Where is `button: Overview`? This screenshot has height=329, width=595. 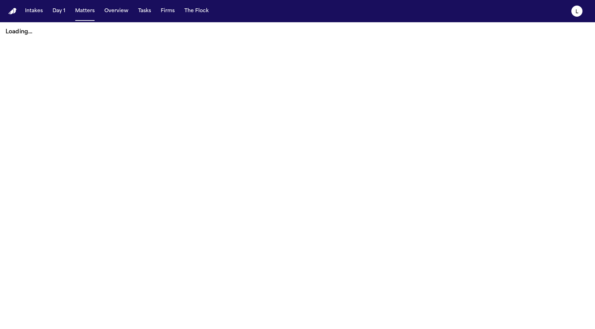
button: Overview is located at coordinates (116, 11).